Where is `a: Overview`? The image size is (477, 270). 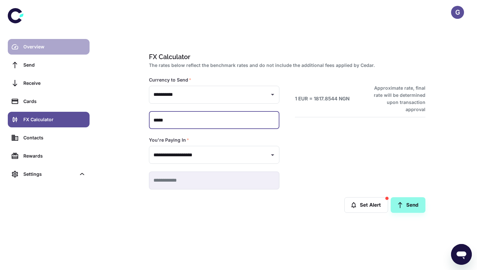 a: Overview is located at coordinates (49, 47).